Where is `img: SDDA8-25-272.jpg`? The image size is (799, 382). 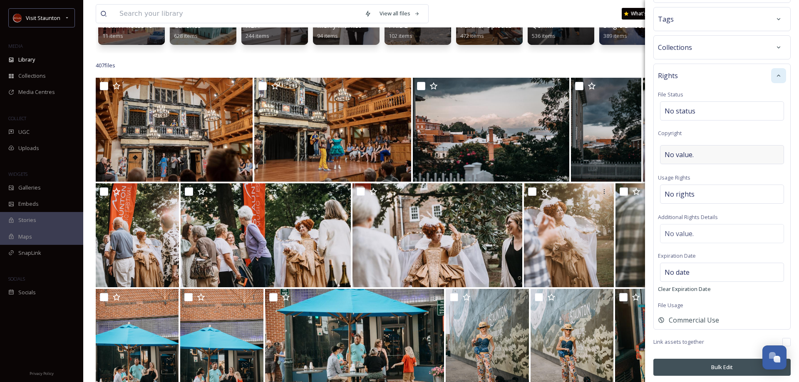
img: SDDA8-25-272.jpg is located at coordinates (606, 130).